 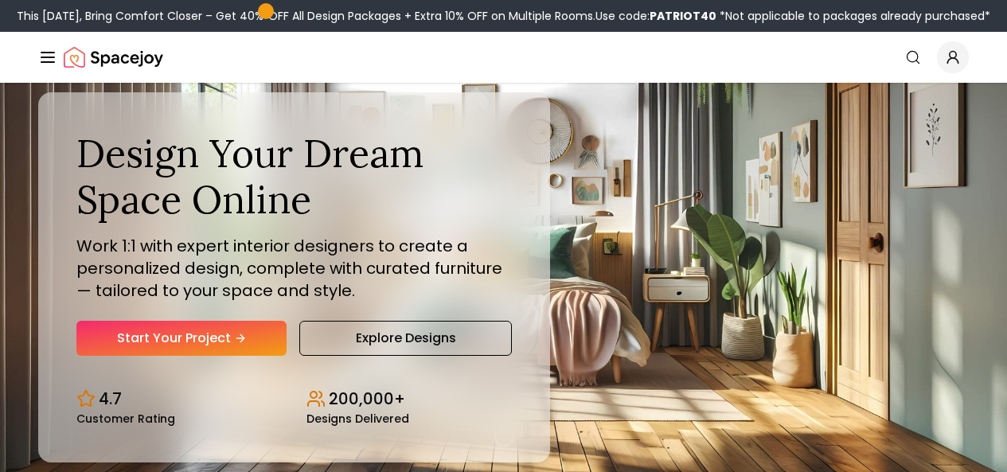 I want to click on b: PATRIOT40, so click(x=683, y=16).